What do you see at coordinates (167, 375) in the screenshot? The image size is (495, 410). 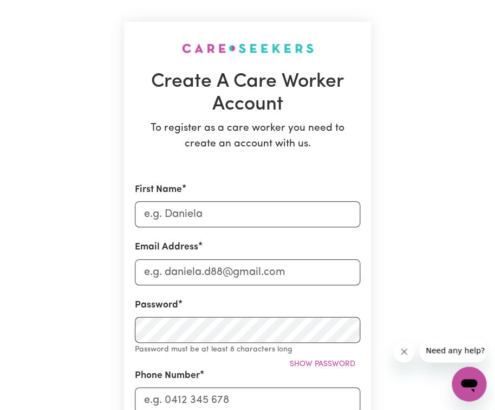 I see `label: Phone Number` at bounding box center [167, 375].